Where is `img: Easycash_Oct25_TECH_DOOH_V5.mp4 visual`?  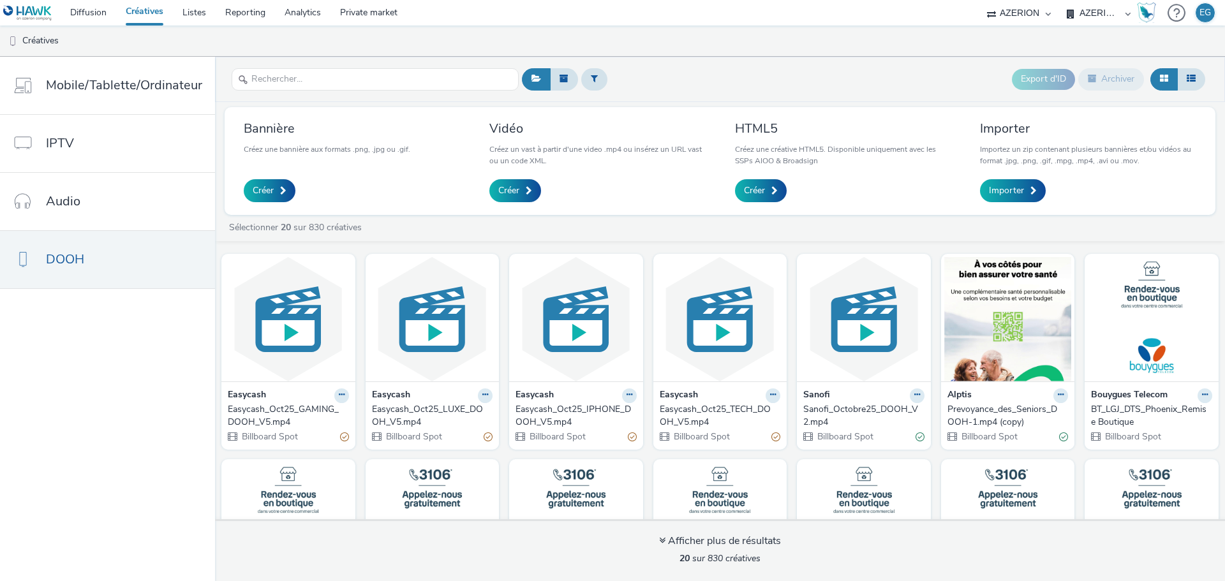
img: Easycash_Oct25_TECH_DOOH_V5.mp4 visual is located at coordinates (720, 319).